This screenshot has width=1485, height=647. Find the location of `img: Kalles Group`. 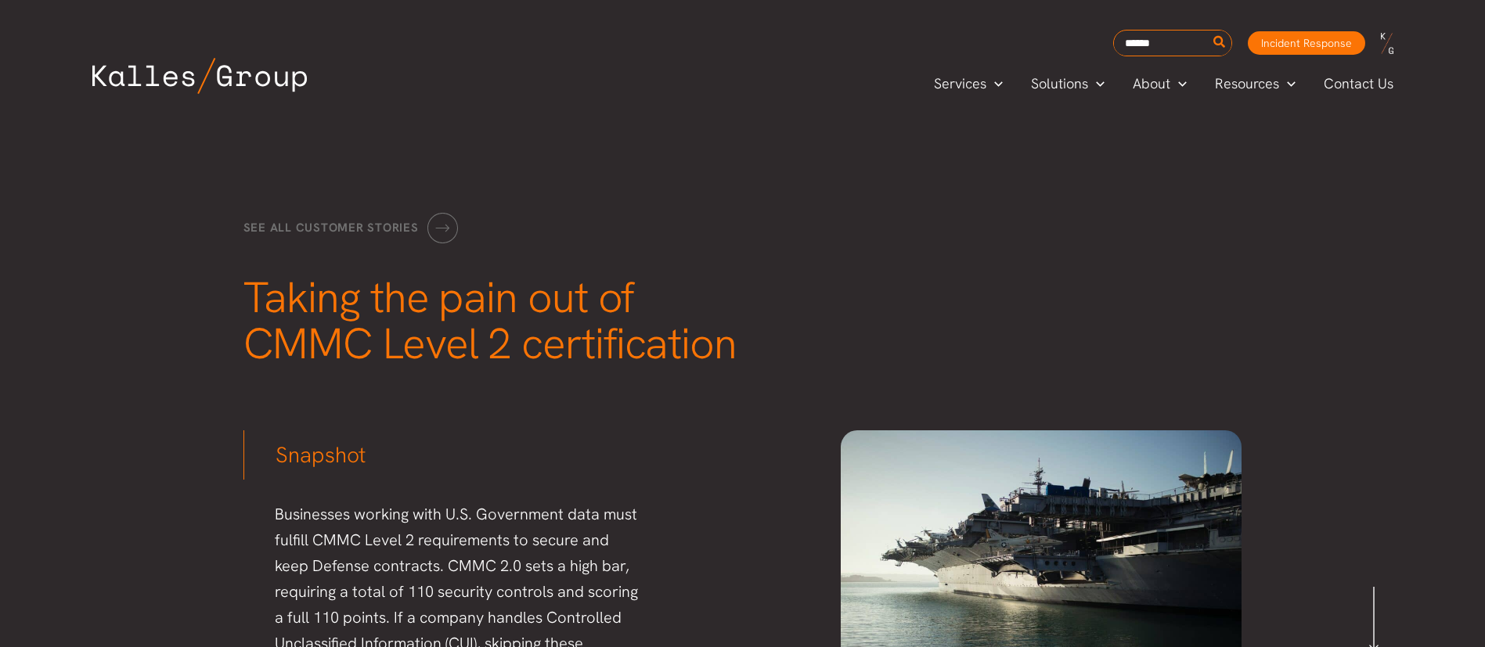

img: Kalles Group is located at coordinates (200, 76).